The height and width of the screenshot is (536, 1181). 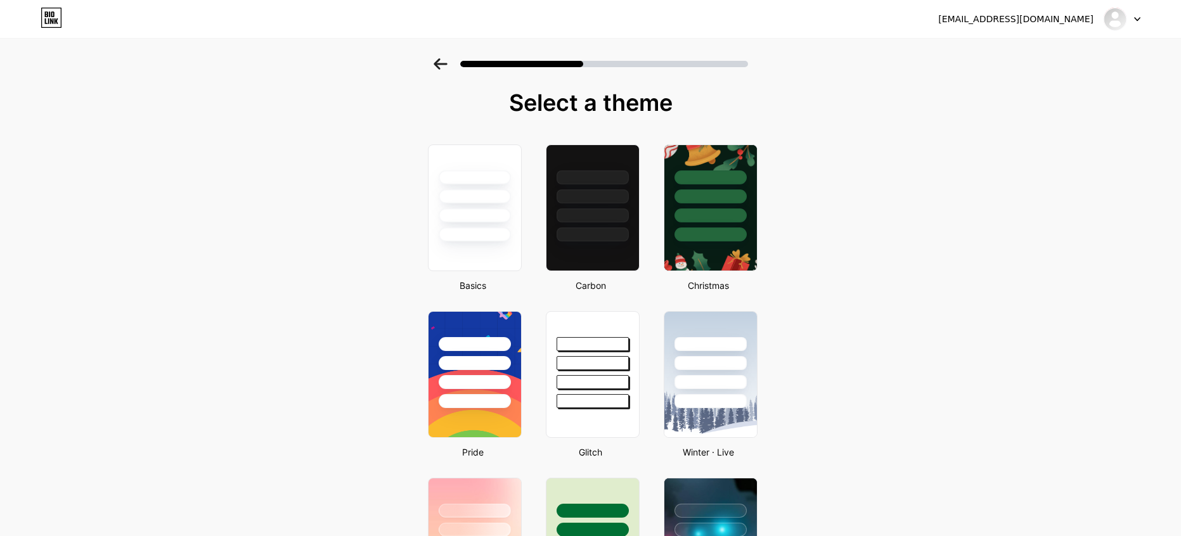 What do you see at coordinates (591, 285) in the screenshot?
I see `div: Carbon` at bounding box center [591, 285].